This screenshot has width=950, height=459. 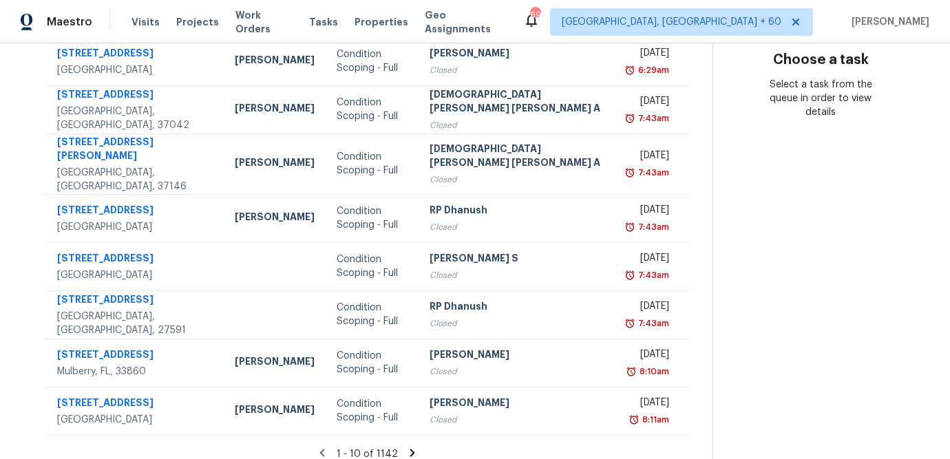 I want to click on h3: Choose a task, so click(x=821, y=60).